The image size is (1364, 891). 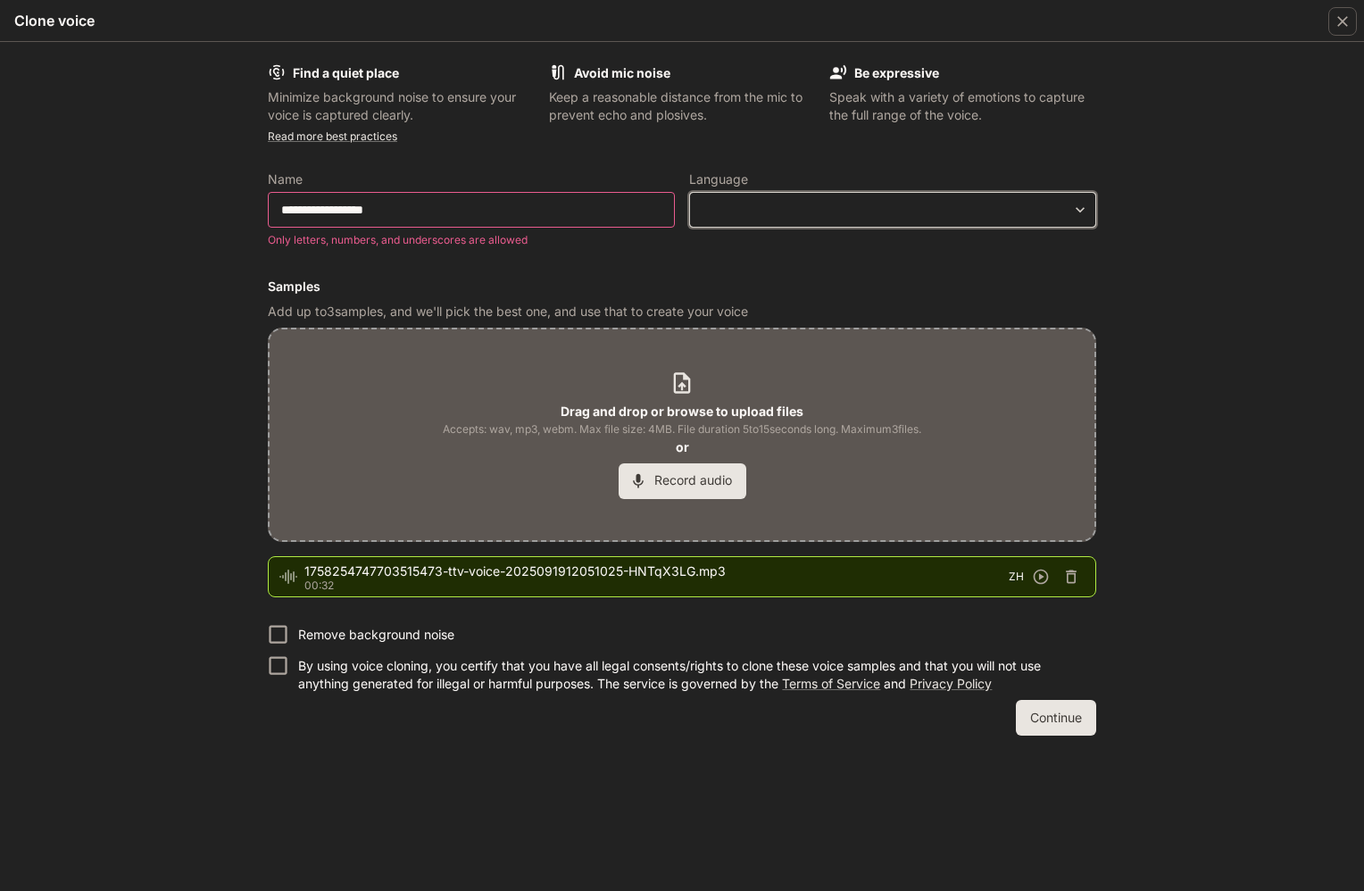 What do you see at coordinates (346, 72) in the screenshot?
I see `b: Find a quiet place` at bounding box center [346, 72].